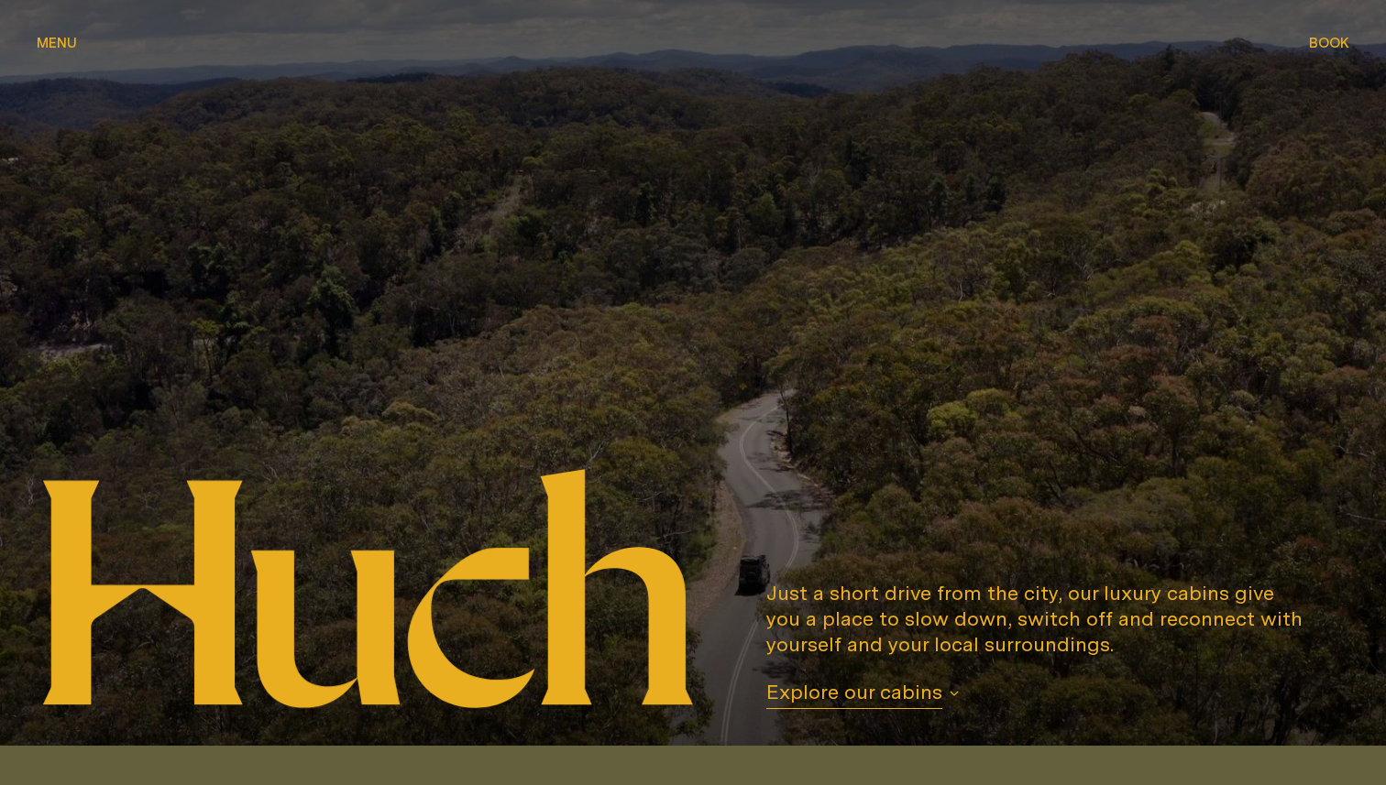 Image resolution: width=1386 pixels, height=785 pixels. I want to click on button: Explore our cabins, so click(862, 694).